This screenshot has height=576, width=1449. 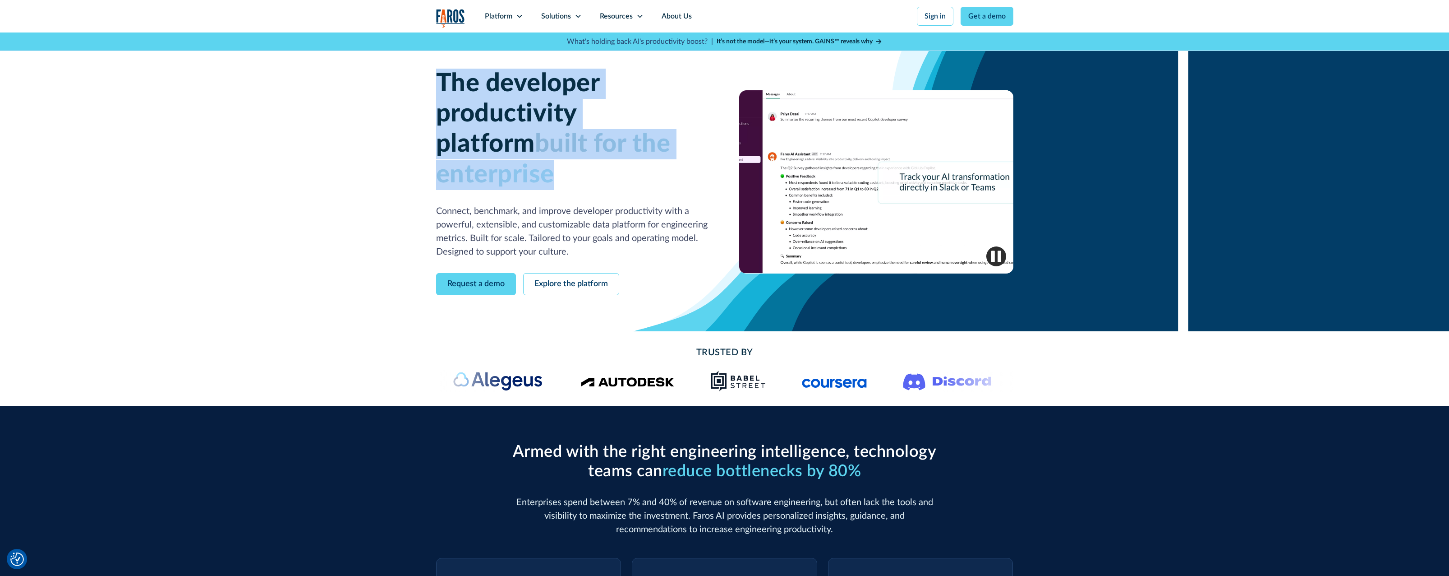 I want to click on img: Logo of the analytics and reporting company Faros., so click(x=451, y=18).